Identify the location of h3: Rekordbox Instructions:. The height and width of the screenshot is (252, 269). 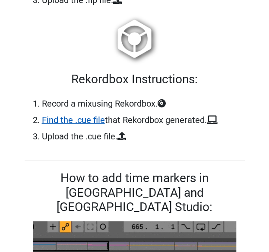
(134, 79).